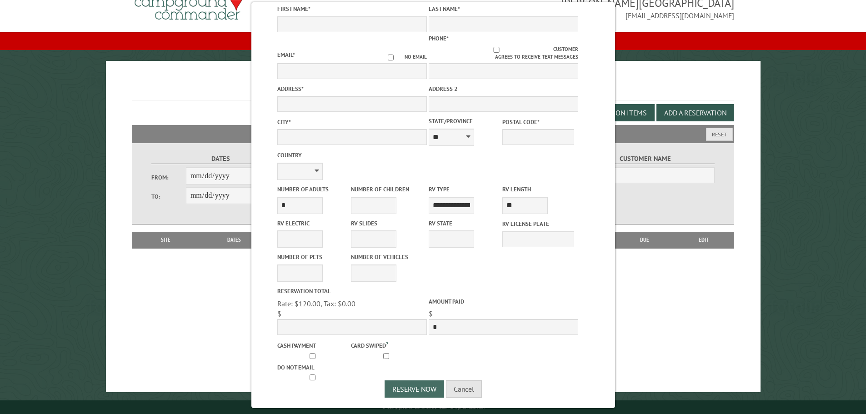 This screenshot has width=866, height=414. I want to click on th: Dates, so click(234, 240).